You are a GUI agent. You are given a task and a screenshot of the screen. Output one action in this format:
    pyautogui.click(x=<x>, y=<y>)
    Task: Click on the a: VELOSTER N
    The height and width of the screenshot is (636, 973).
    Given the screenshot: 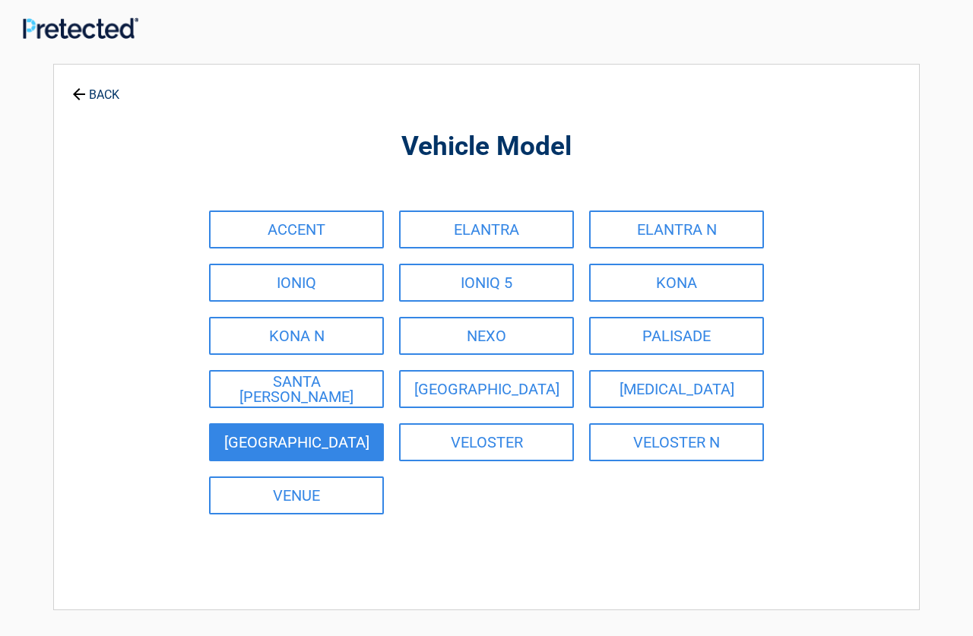 What is the action you would take?
    pyautogui.click(x=676, y=442)
    